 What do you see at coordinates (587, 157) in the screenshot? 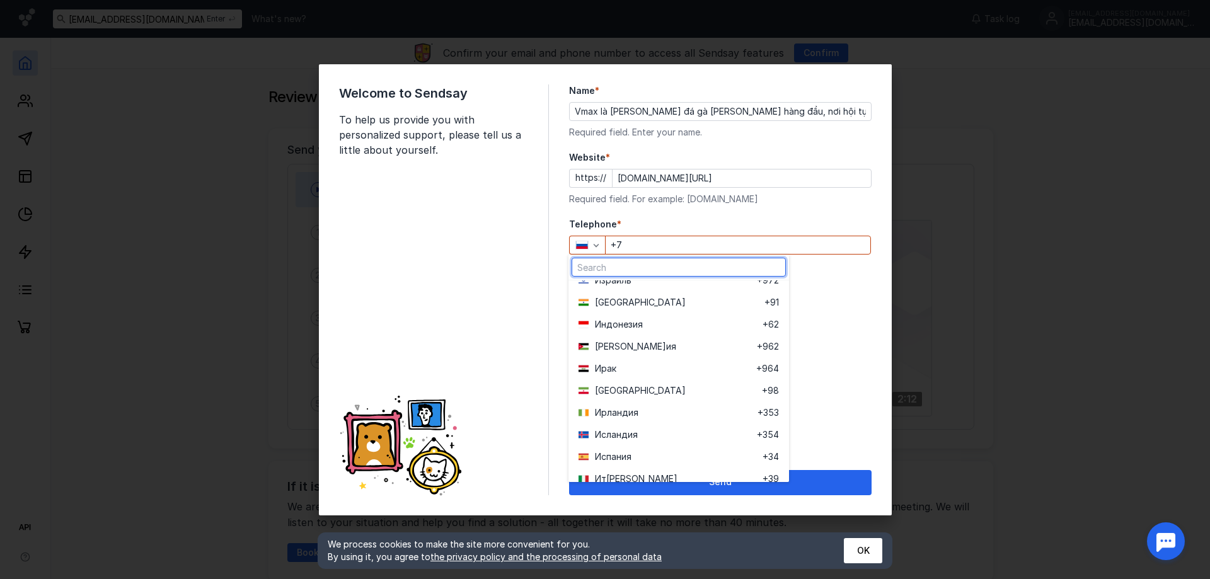
I see `font: Website` at bounding box center [587, 157].